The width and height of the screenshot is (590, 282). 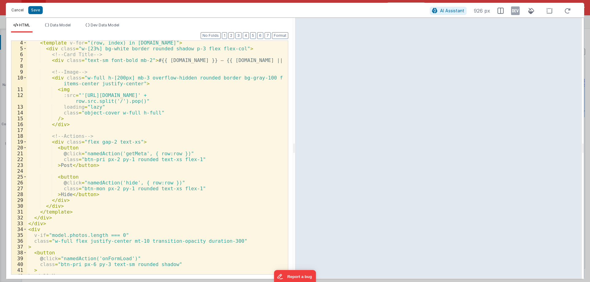 What do you see at coordinates (19, 107) in the screenshot?
I see `div: 13` at bounding box center [19, 107].